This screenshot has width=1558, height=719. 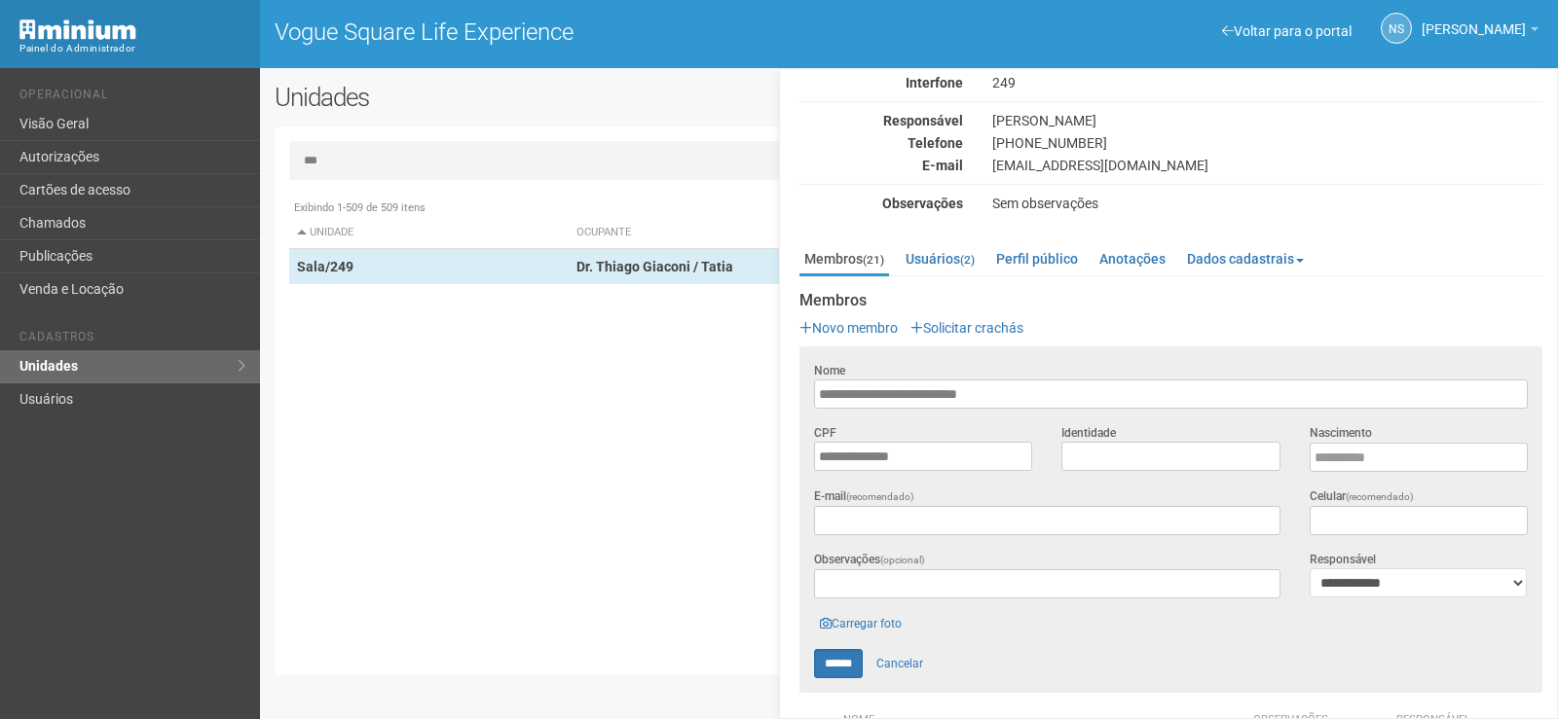 What do you see at coordinates (1267, 83) in the screenshot?
I see `div: 249` at bounding box center [1267, 83].